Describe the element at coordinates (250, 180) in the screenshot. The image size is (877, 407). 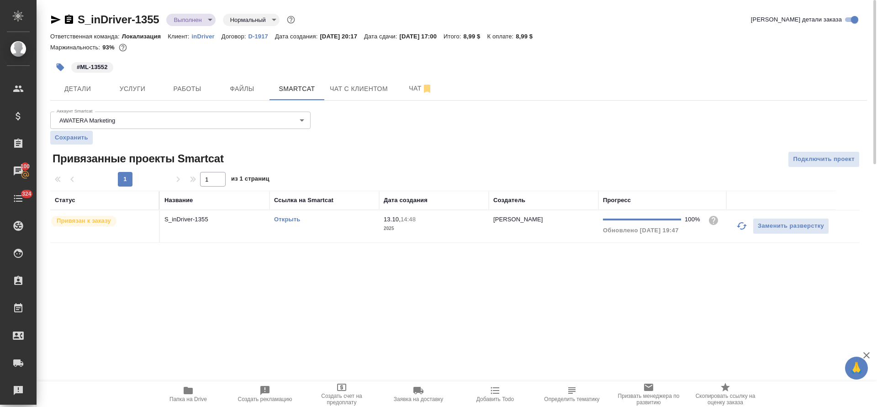
I see `span: из 1 страниц` at that location.